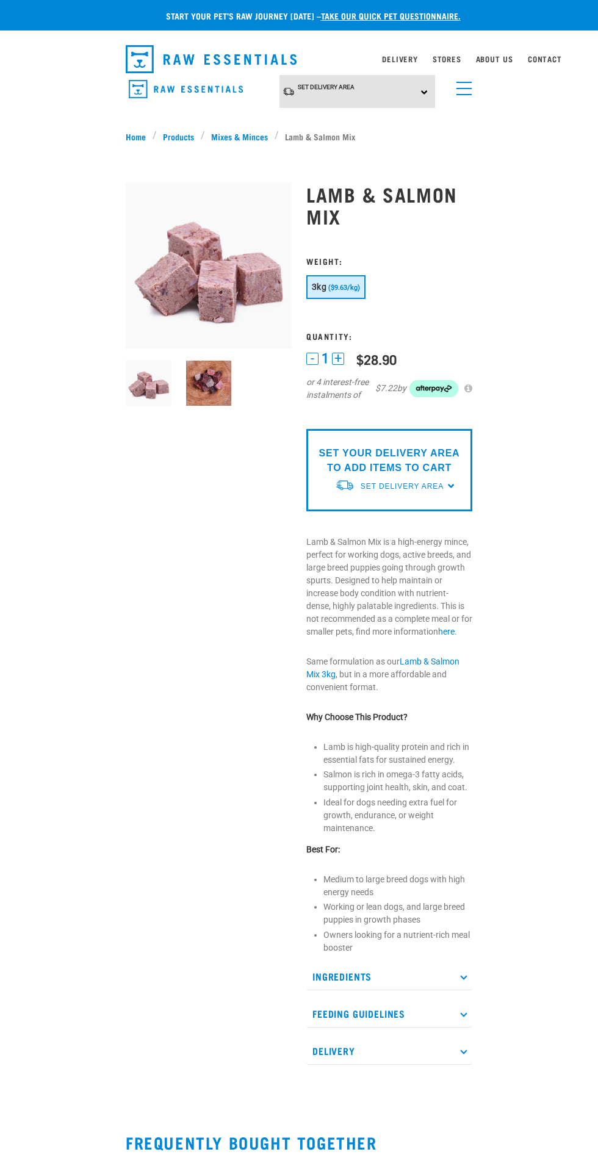  What do you see at coordinates (299, 59) in the screenshot?
I see `nav: dropdown navigation` at bounding box center [299, 59].